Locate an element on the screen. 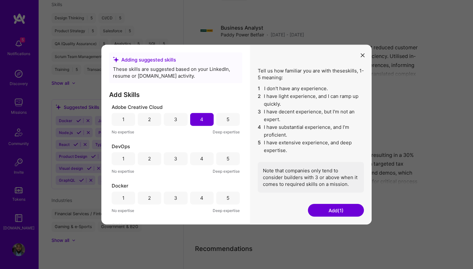 This screenshot has height=269, width=473. li: I have light experience, and I can ramp up quickly. is located at coordinates (311, 100).